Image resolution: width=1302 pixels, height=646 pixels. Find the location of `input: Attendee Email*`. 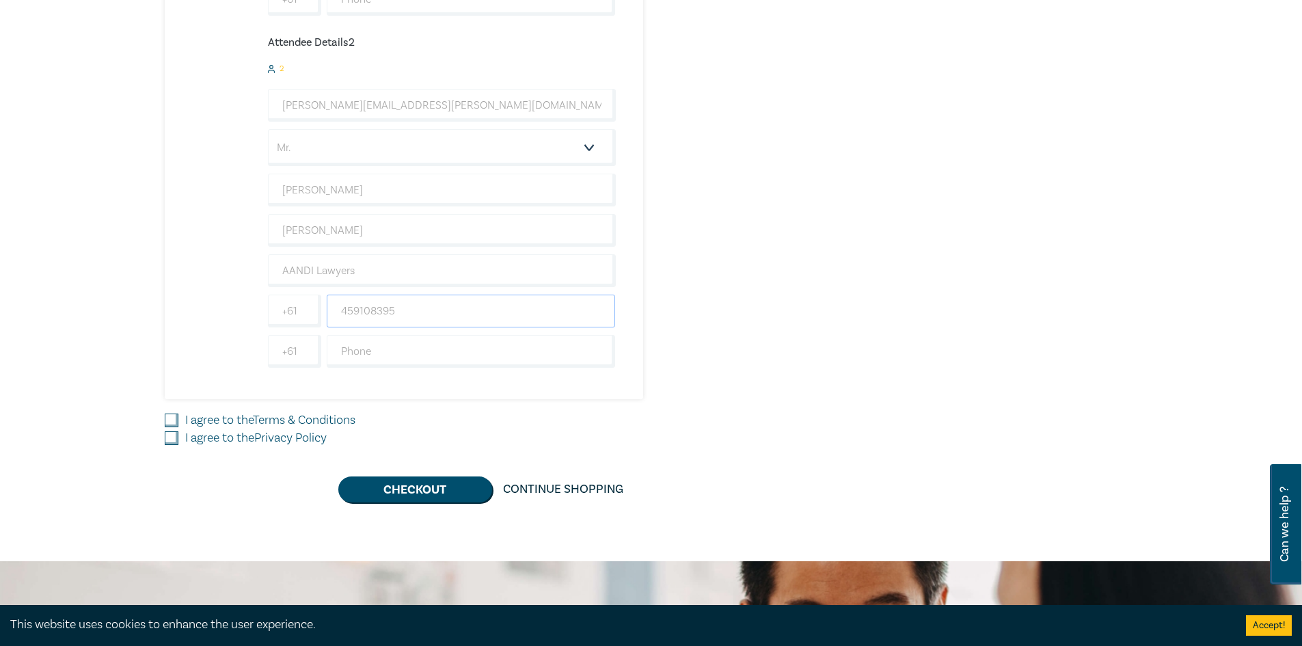

input: Attendee Email* is located at coordinates (442, 105).